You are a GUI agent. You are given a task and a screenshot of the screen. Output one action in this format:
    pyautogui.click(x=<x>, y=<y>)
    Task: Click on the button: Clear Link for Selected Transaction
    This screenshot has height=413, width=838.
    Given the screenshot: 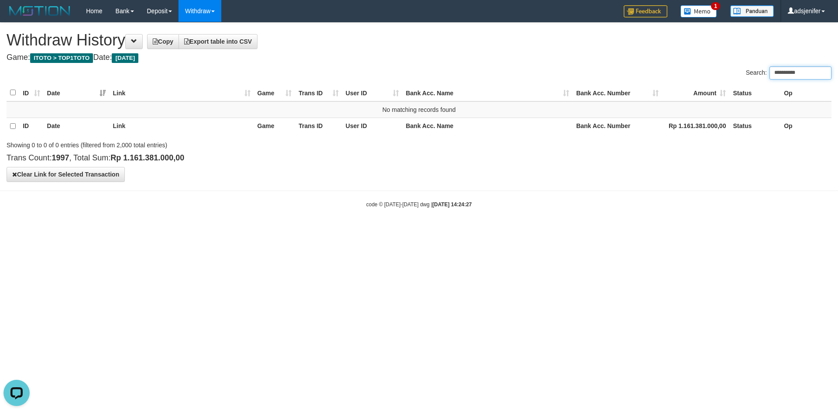 What is the action you would take?
    pyautogui.click(x=65, y=174)
    